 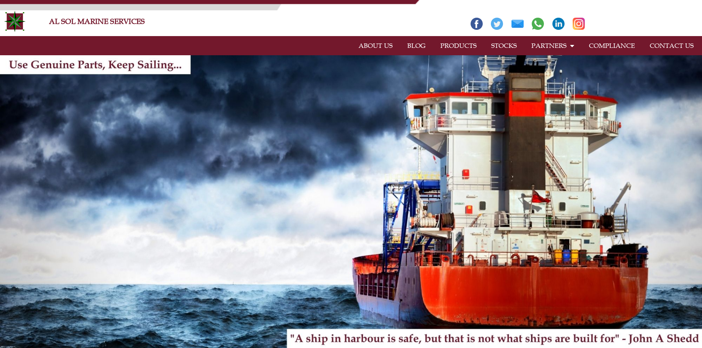 I want to click on a: BLOG, so click(x=416, y=46).